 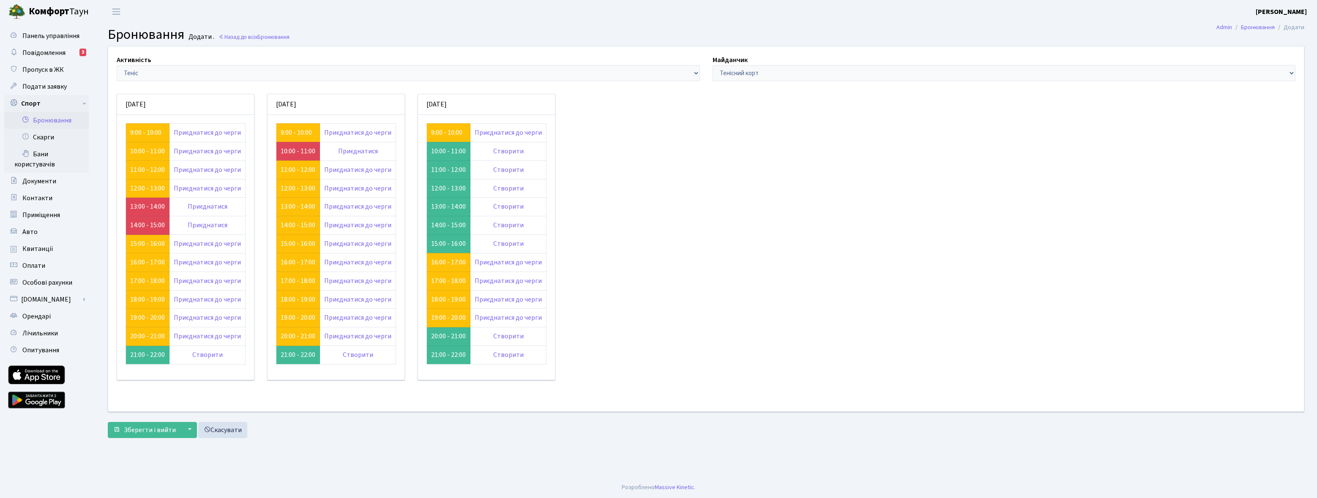 What do you see at coordinates (40, 333) in the screenshot?
I see `span: Лічильники` at bounding box center [40, 333].